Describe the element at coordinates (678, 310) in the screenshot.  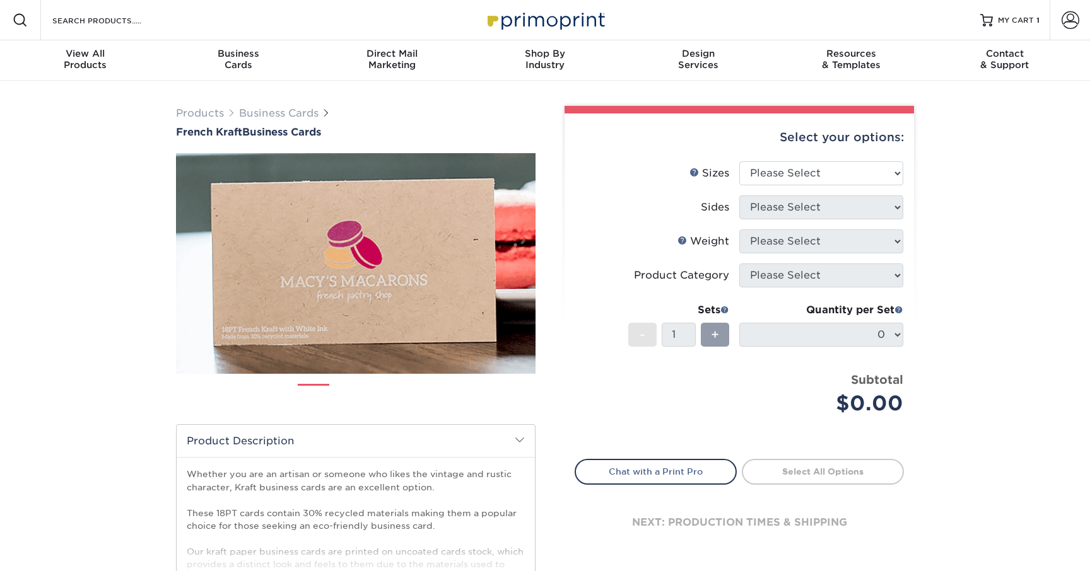
I see `div: Sets` at that location.